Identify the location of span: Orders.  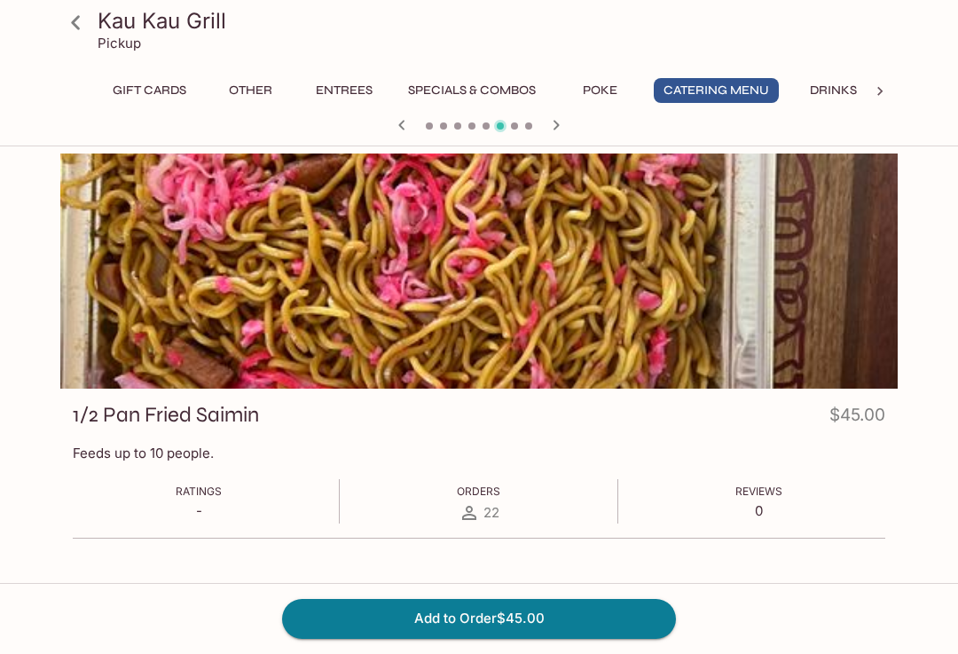
(478, 491).